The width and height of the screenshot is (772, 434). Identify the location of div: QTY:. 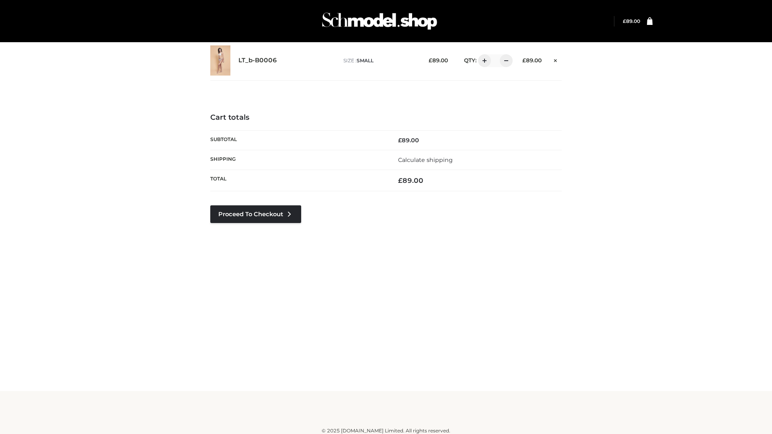
(483, 61).